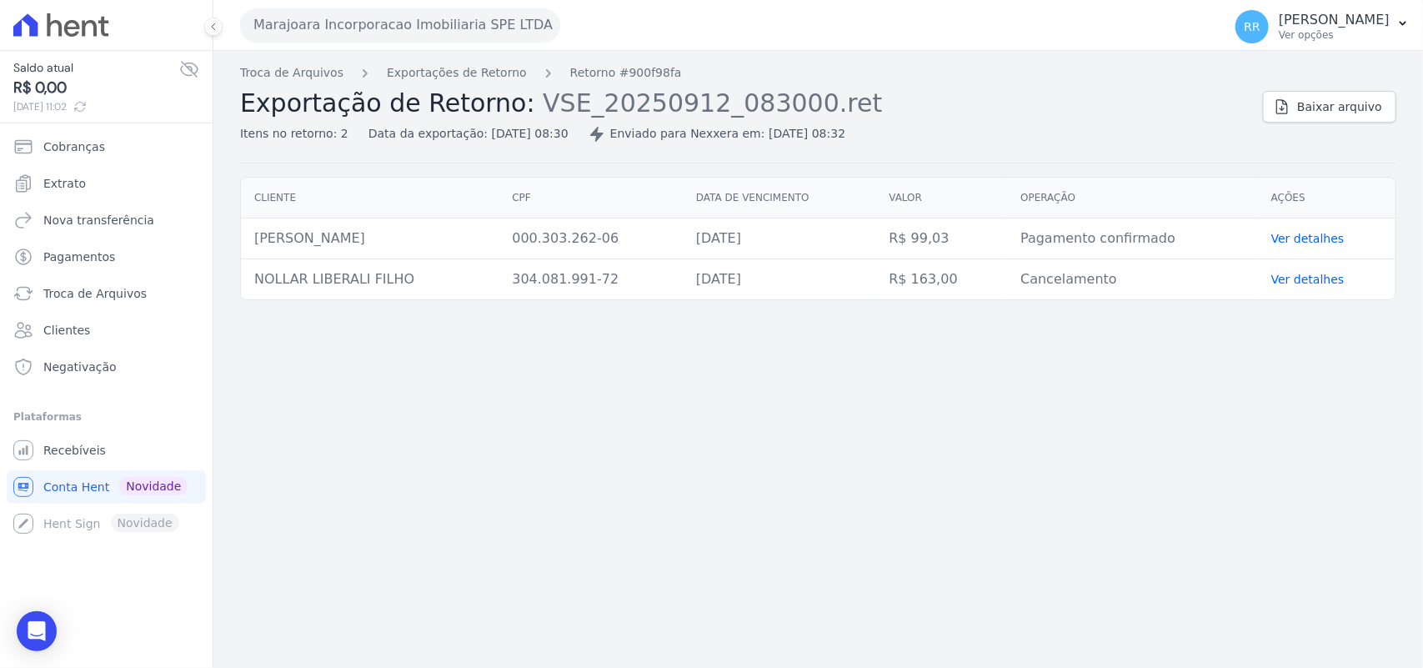  I want to click on span: Extrato, so click(64, 183).